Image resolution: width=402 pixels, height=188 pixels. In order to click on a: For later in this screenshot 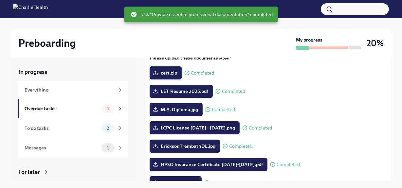, I will do `click(73, 172)`.